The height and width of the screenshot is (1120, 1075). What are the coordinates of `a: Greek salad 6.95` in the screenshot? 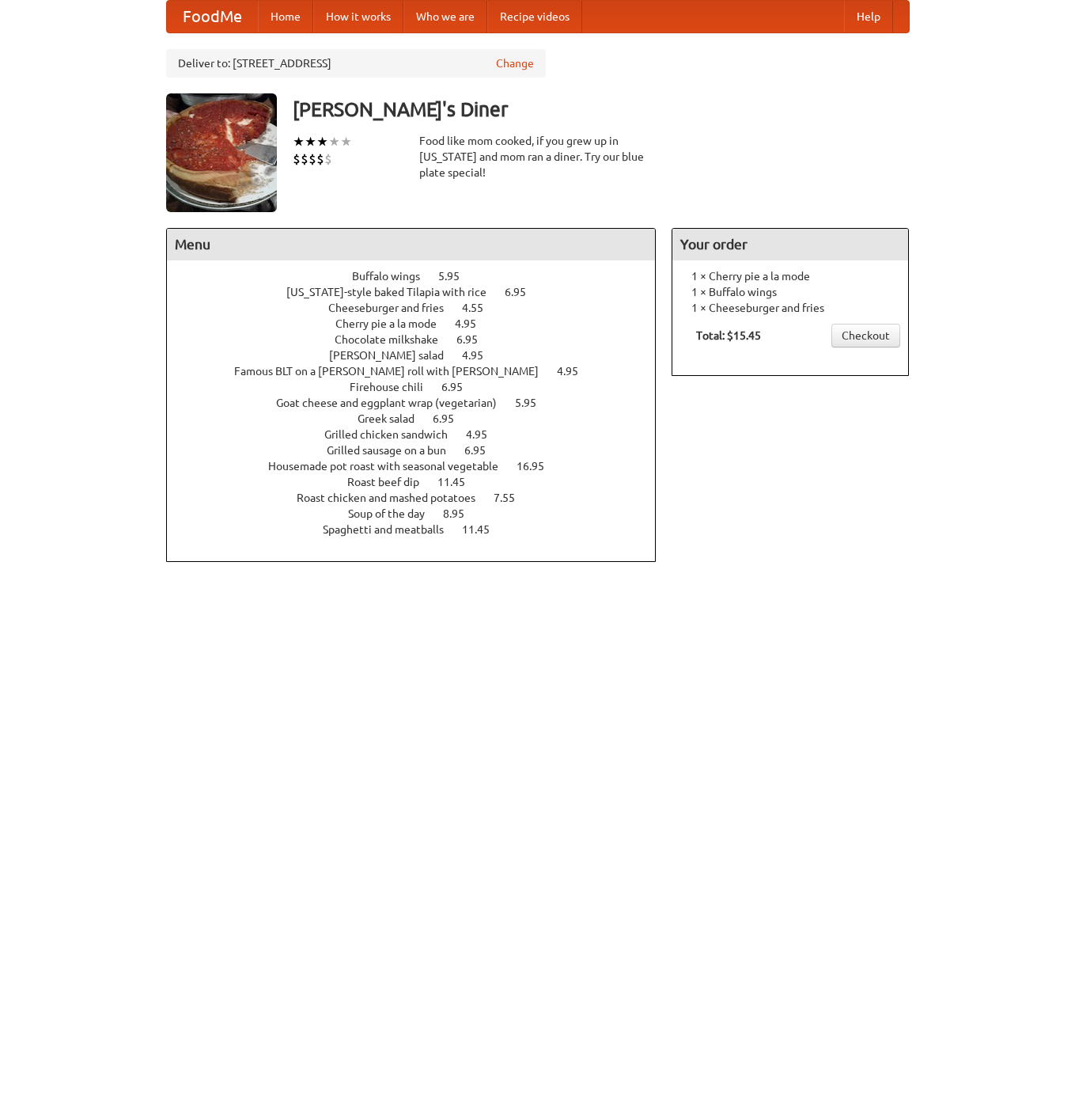 It's located at (420, 419).